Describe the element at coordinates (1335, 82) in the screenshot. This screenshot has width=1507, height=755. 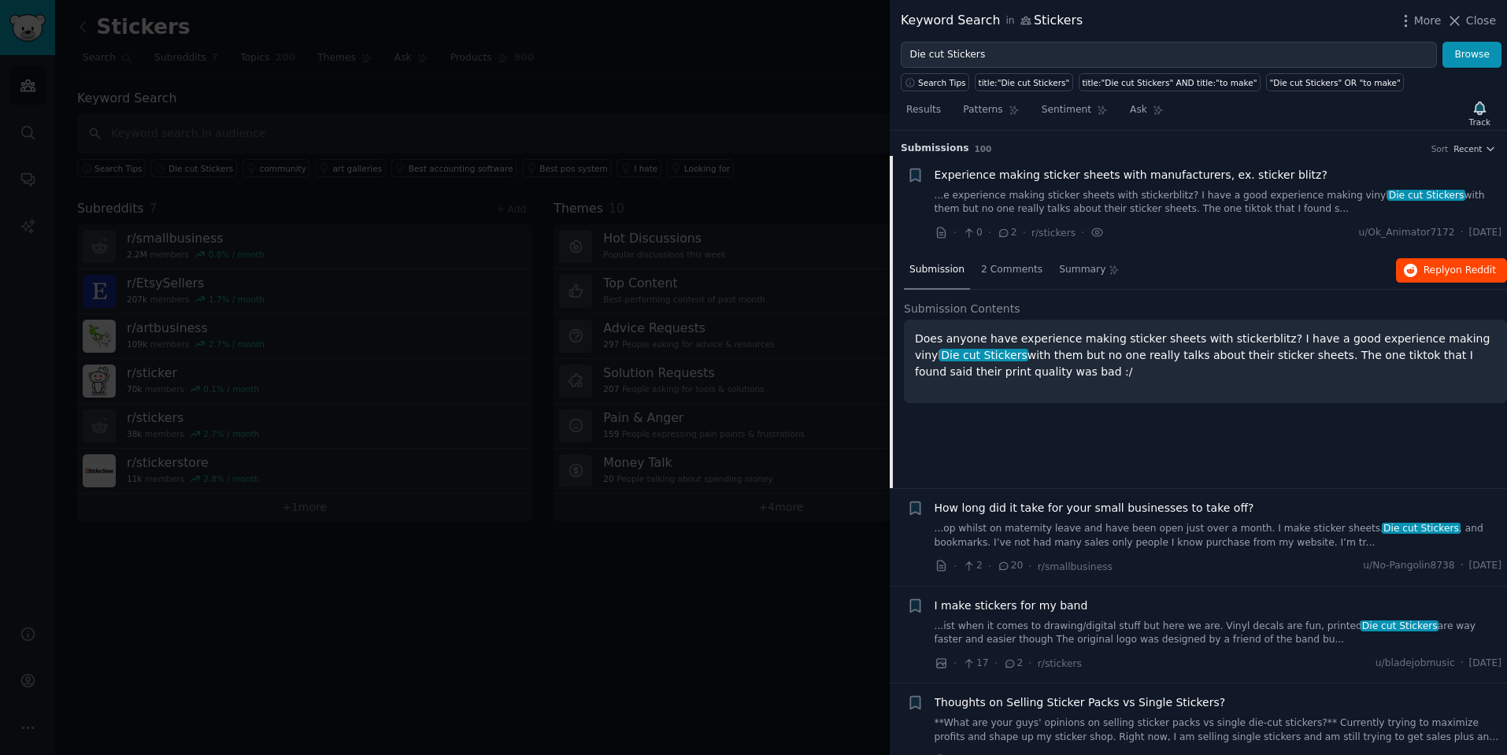
I see `a: "Die cut Stickers" OR "to make"` at that location.